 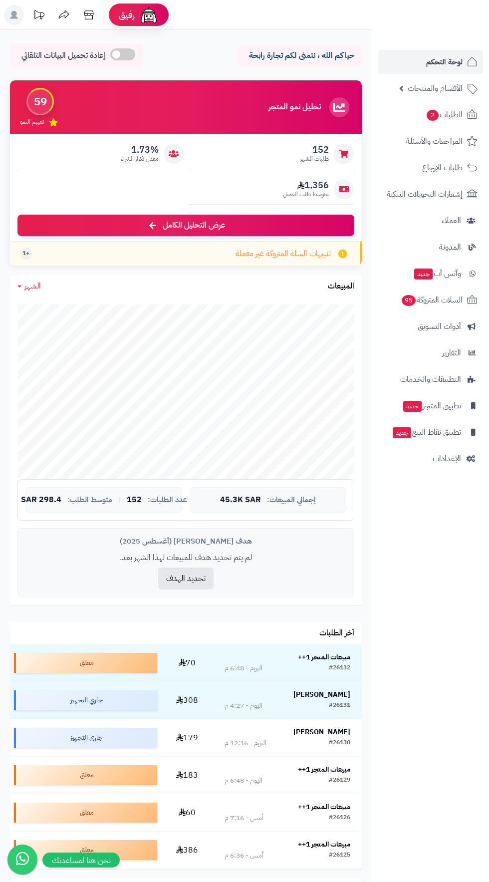 What do you see at coordinates (244, 818) in the screenshot?
I see `div: أمس - 7:16 م` at bounding box center [244, 818].